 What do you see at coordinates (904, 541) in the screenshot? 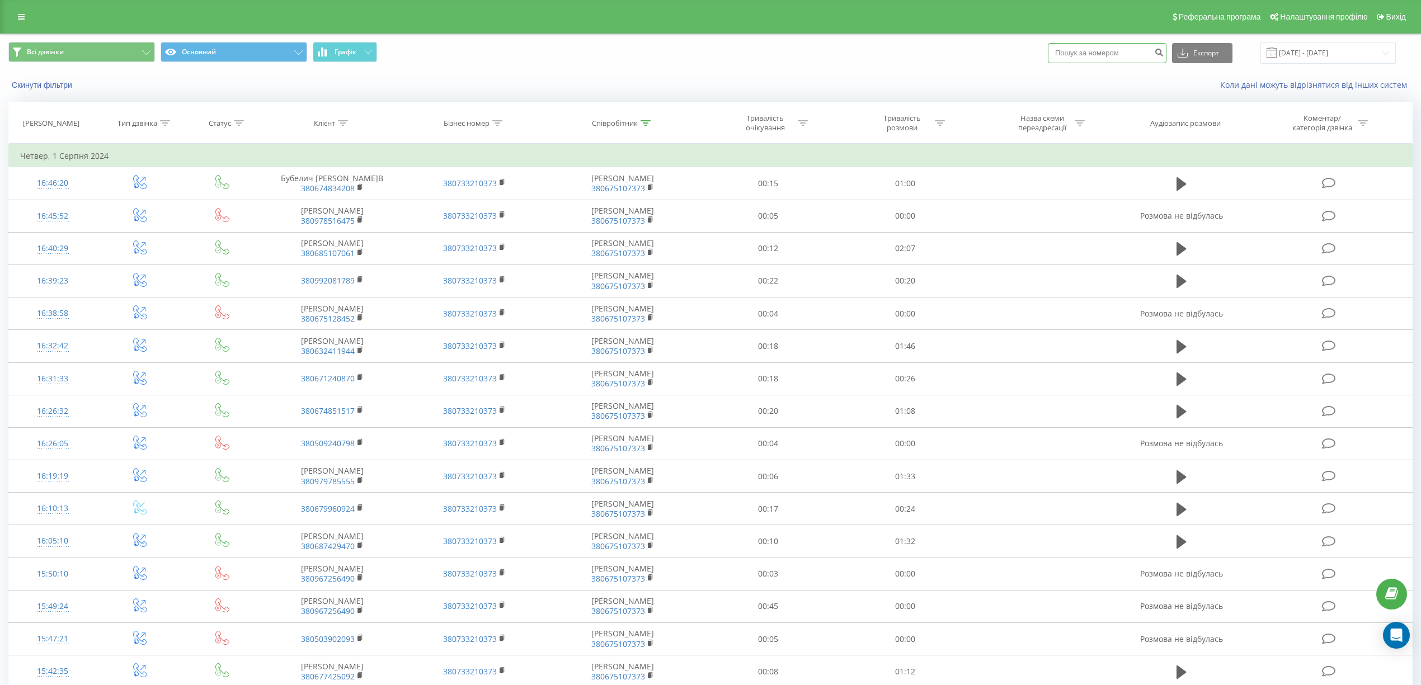
I see `td: 01:32` at bounding box center [904, 541].